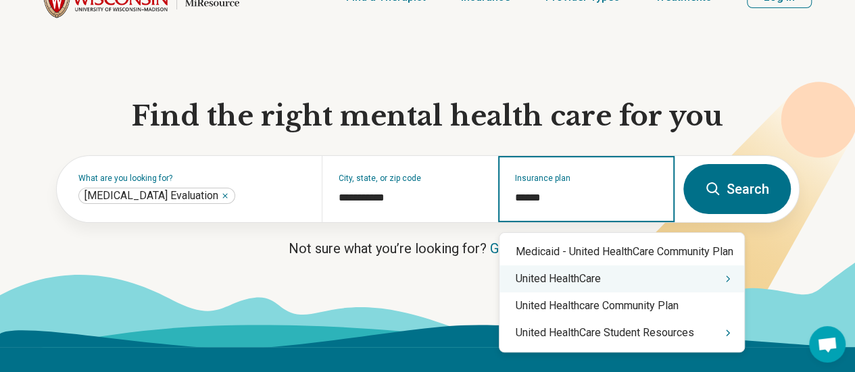 The width and height of the screenshot is (855, 372). I want to click on button: Search, so click(736, 189).